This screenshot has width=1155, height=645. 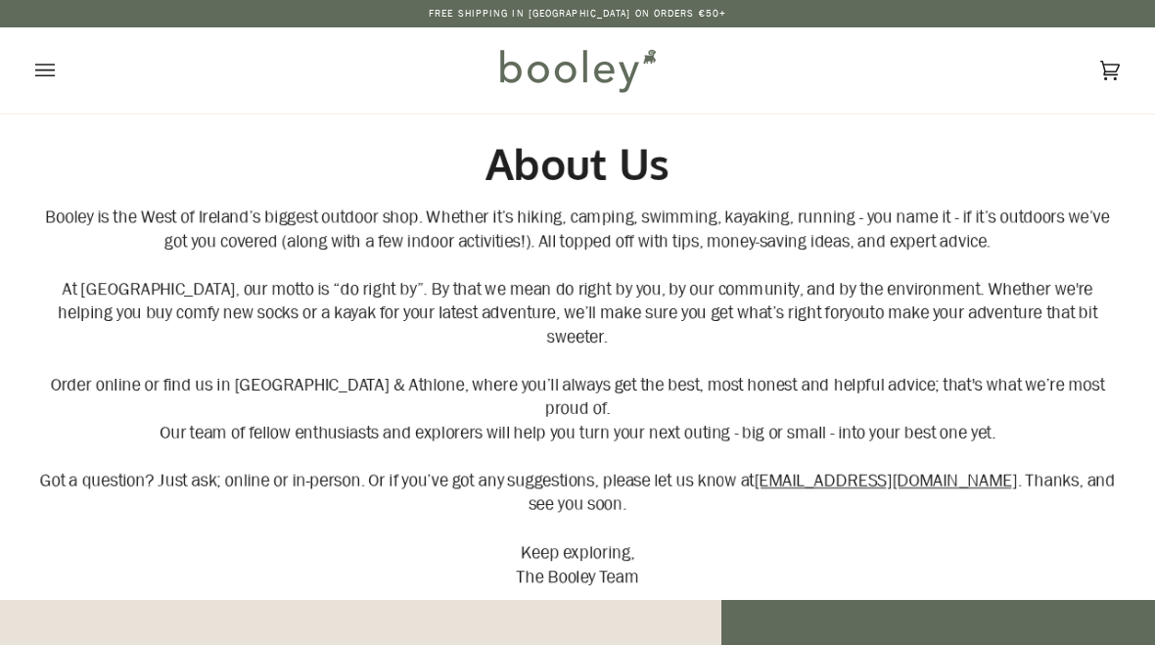 I want to click on span: to make your adventure that bit sweeter., so click(x=822, y=326).